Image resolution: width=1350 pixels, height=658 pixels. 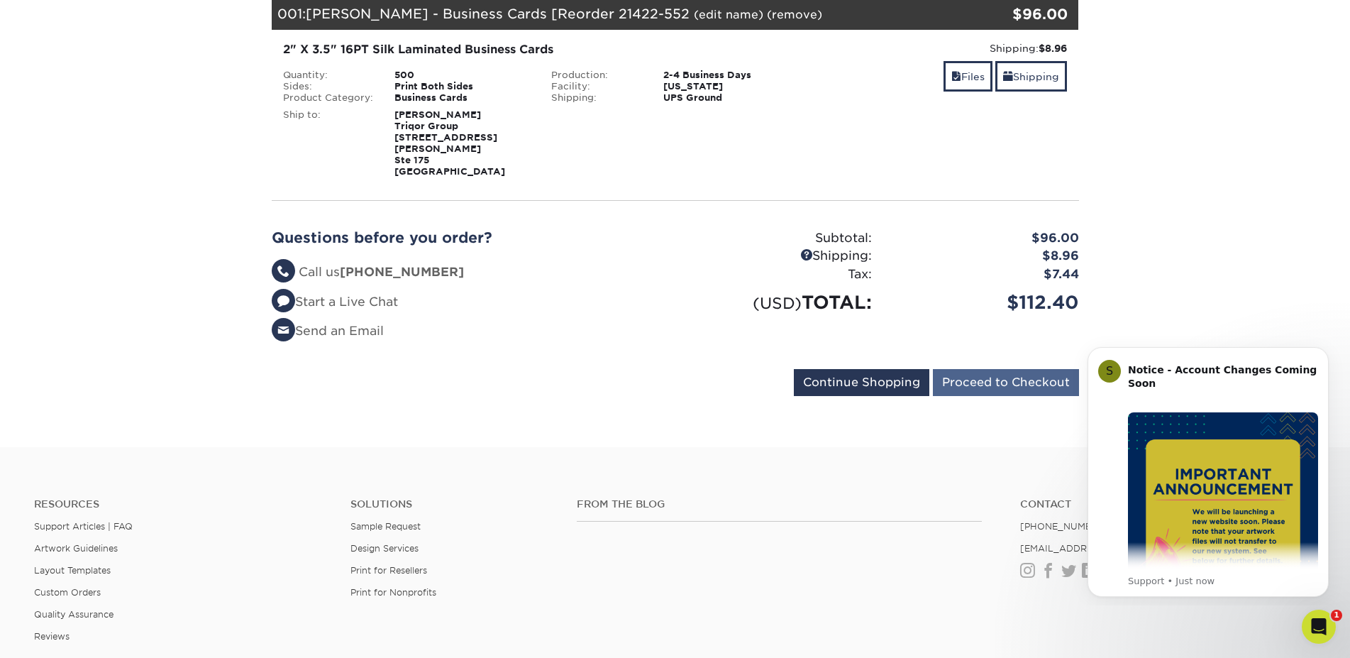 What do you see at coordinates (157, 128) in the screenshot?
I see `div: Message content` at bounding box center [157, 128].